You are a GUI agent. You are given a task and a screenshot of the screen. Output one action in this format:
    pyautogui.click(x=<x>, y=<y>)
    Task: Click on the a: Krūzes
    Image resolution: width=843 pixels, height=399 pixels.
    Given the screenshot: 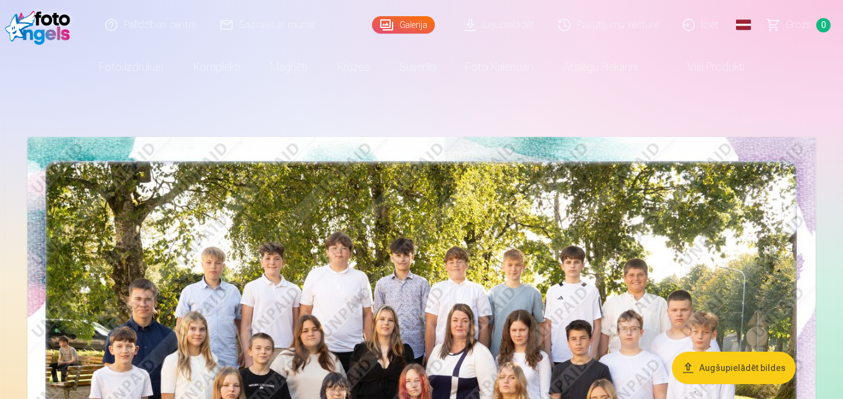 What is the action you would take?
    pyautogui.click(x=353, y=67)
    